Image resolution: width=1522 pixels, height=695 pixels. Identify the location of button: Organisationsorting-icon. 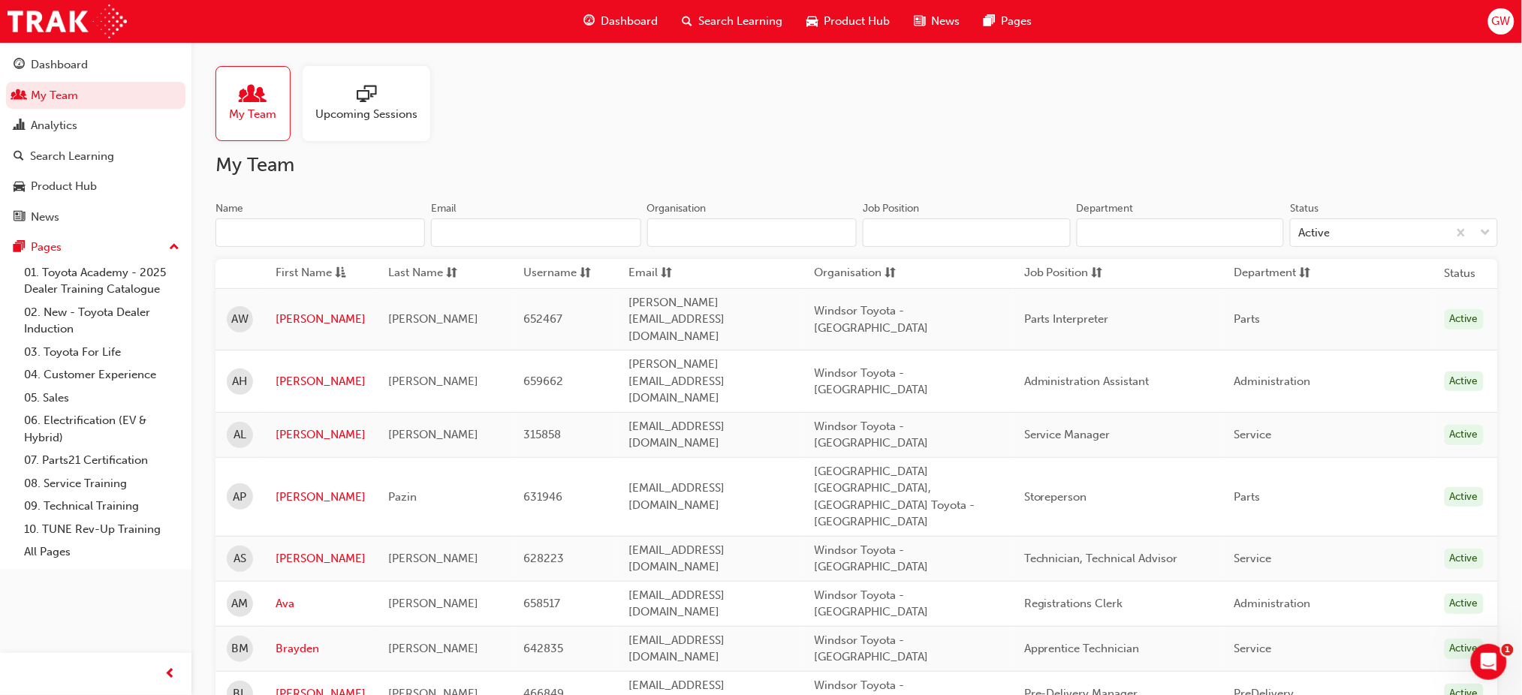
(855, 273).